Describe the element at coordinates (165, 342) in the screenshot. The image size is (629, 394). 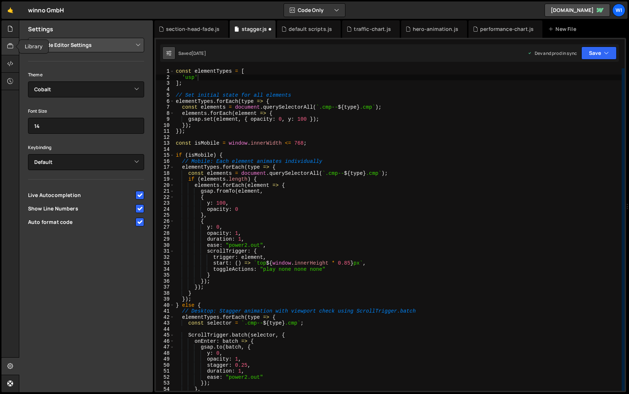
I see `div: 46` at that location.